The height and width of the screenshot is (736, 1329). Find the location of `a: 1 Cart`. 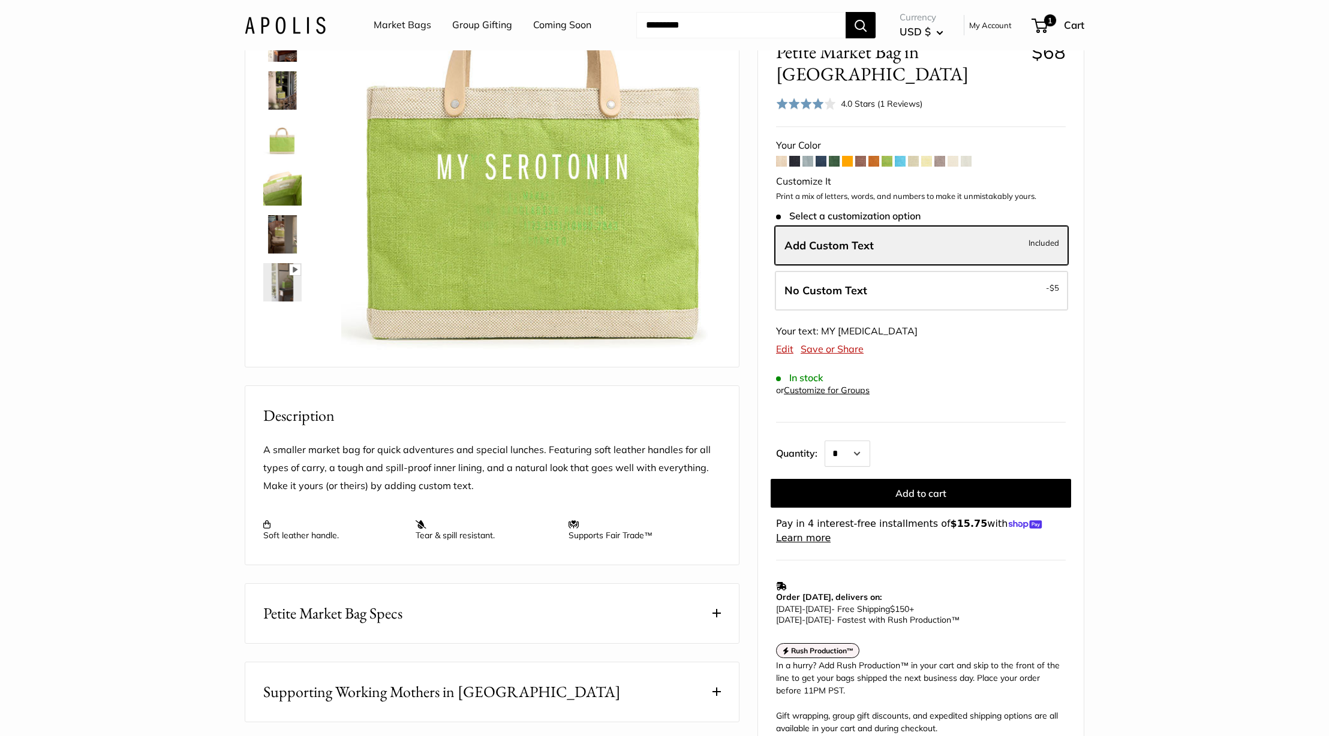

a: 1 Cart is located at coordinates (1058, 25).